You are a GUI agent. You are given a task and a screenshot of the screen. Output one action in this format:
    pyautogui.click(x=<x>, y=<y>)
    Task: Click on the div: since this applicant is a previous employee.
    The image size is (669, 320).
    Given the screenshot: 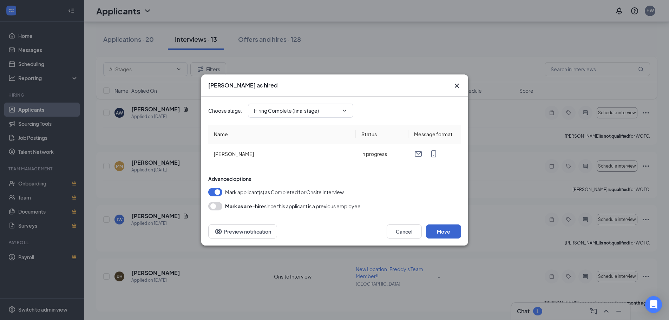 What is the action you would take?
    pyautogui.click(x=294, y=206)
    